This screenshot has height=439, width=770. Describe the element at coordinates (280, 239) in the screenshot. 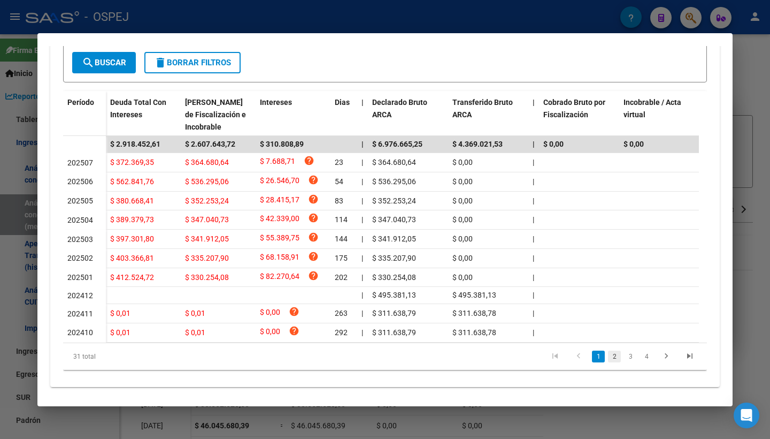

I see `span: $ 55.389,75` at that location.